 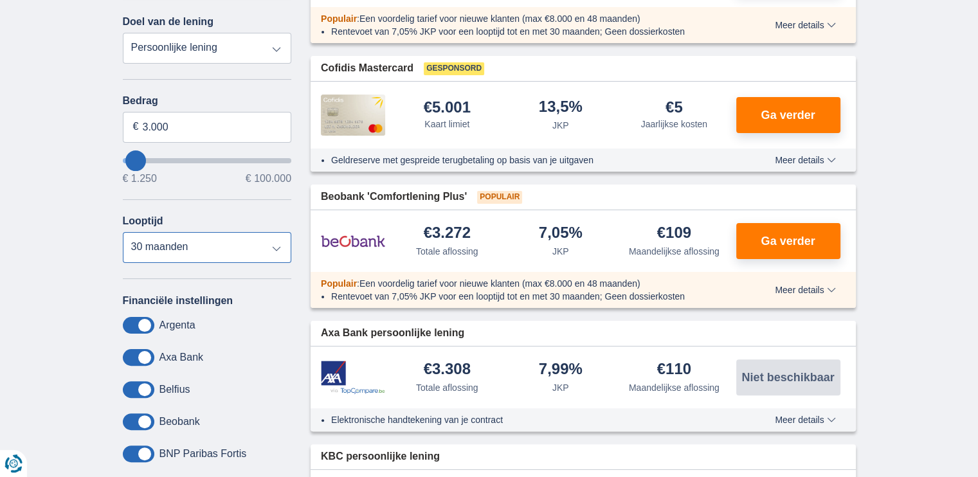 I want to click on div: €5, so click(x=674, y=107).